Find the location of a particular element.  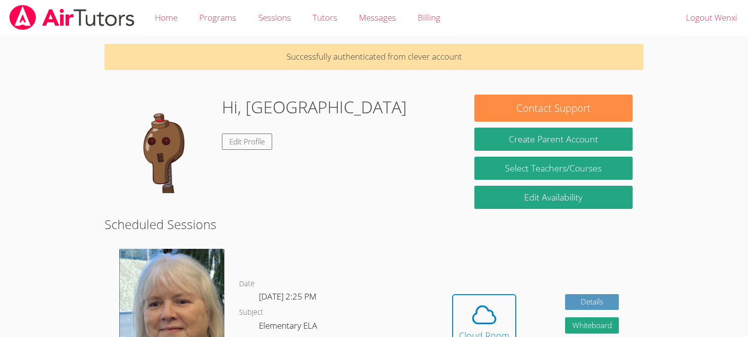

dd: Elementary ELA is located at coordinates (289, 328).